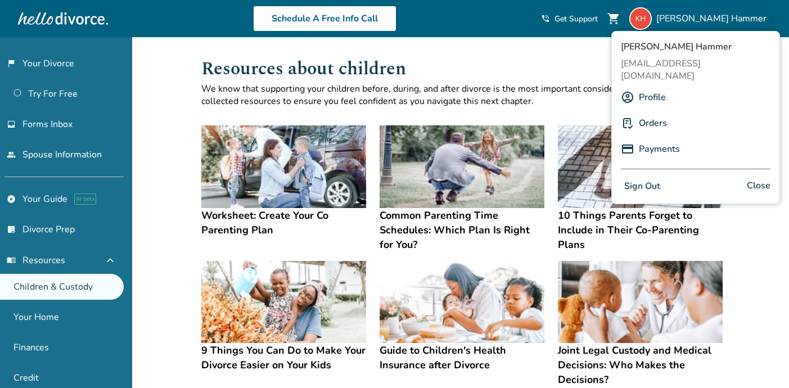 The width and height of the screenshot is (789, 388). Describe the element at coordinates (36, 260) in the screenshot. I see `span: Resources` at that location.